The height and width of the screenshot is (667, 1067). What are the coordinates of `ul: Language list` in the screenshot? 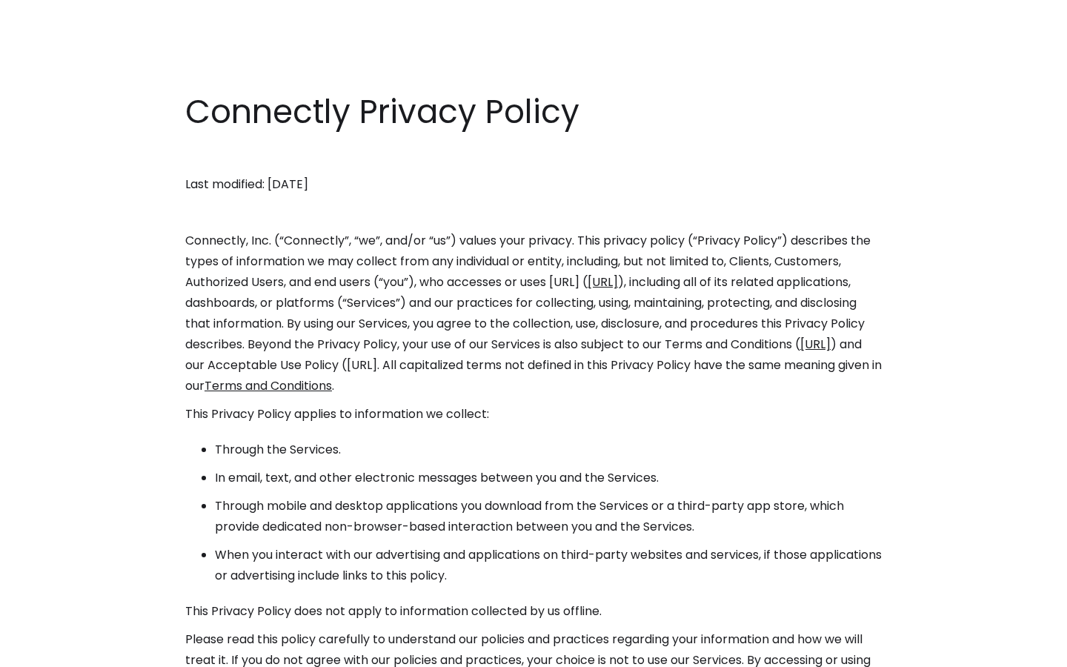 It's located at (59, 651).